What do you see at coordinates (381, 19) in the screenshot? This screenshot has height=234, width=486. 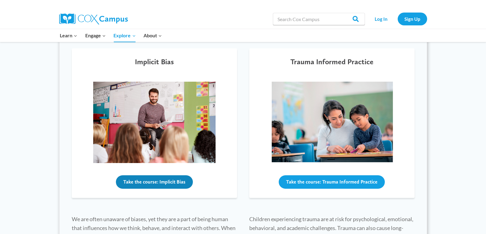 I see `a: Log In` at bounding box center [381, 19].